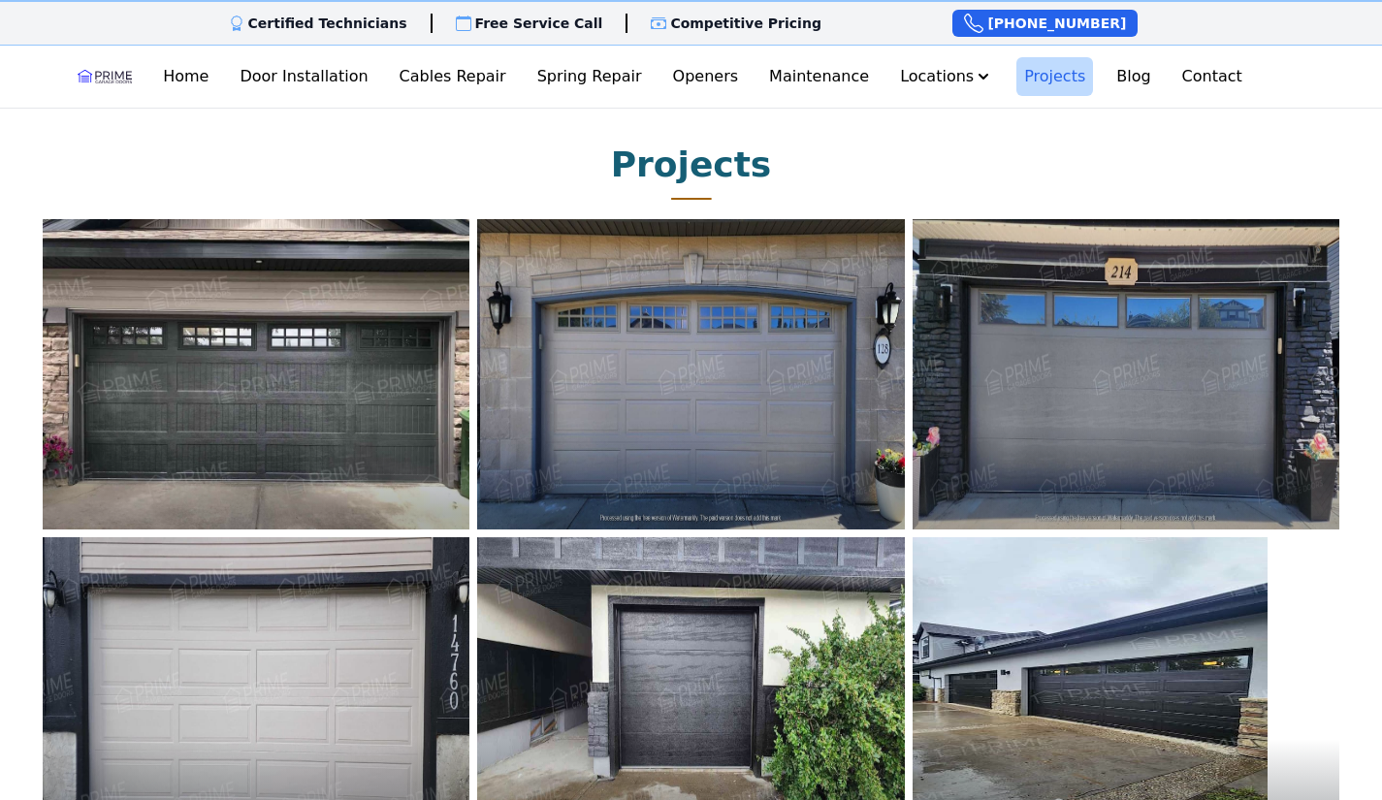  What do you see at coordinates (819, 77) in the screenshot?
I see `a: Maintenance` at bounding box center [819, 77].